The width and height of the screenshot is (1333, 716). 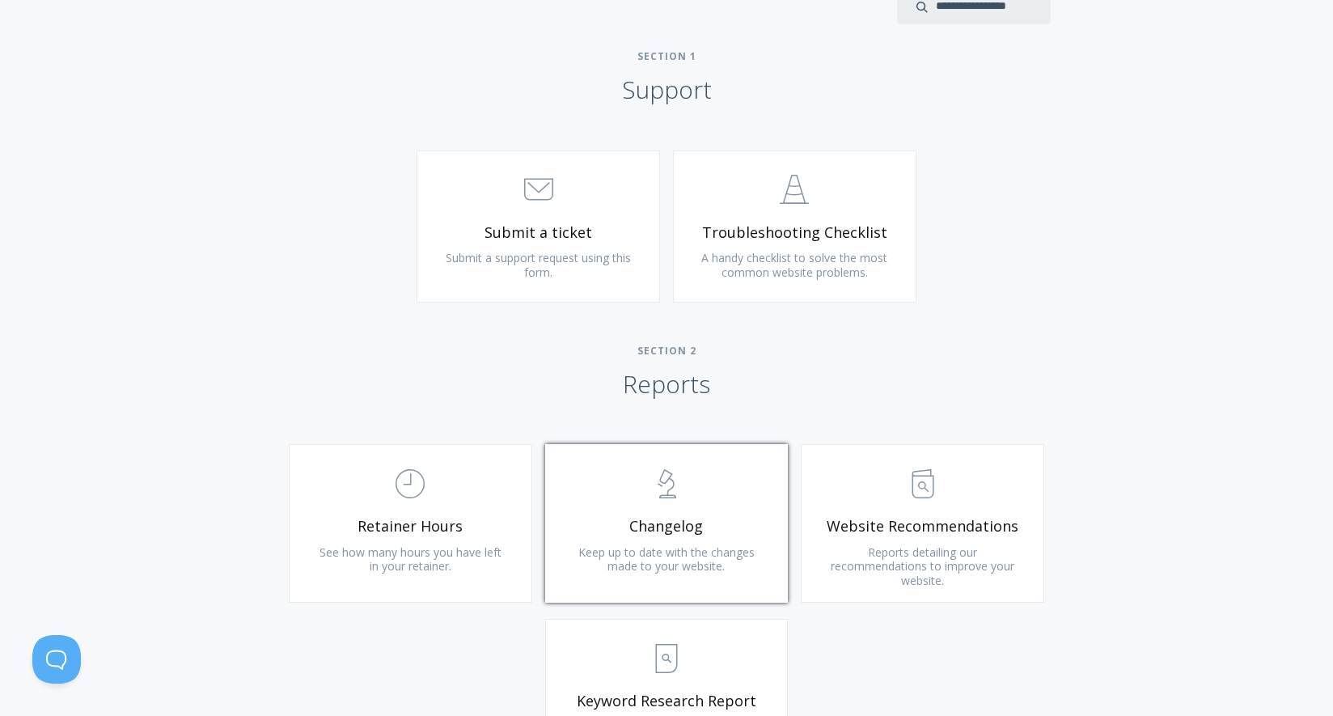 I want to click on span: A handy checklist to solve the most common website problems., so click(x=794, y=264).